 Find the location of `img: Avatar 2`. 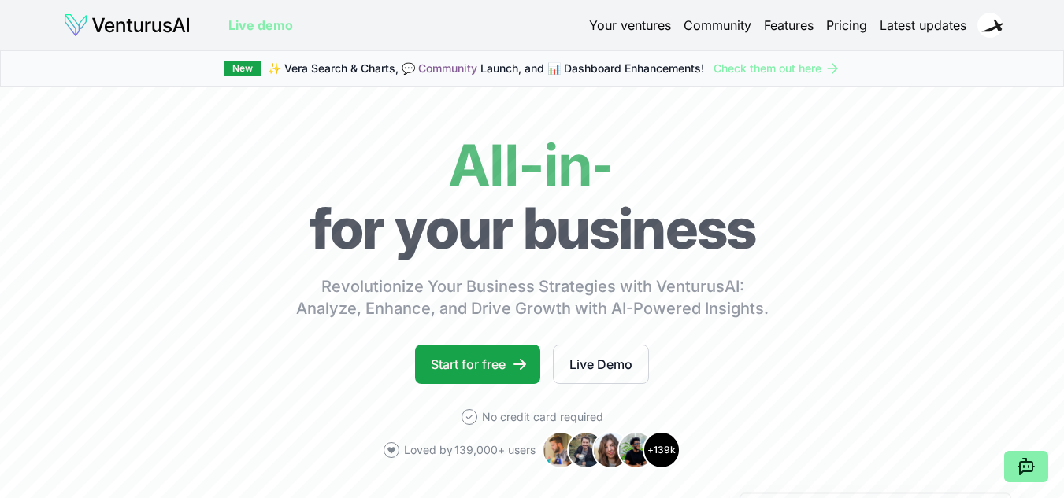

img: Avatar 2 is located at coordinates (586, 450).